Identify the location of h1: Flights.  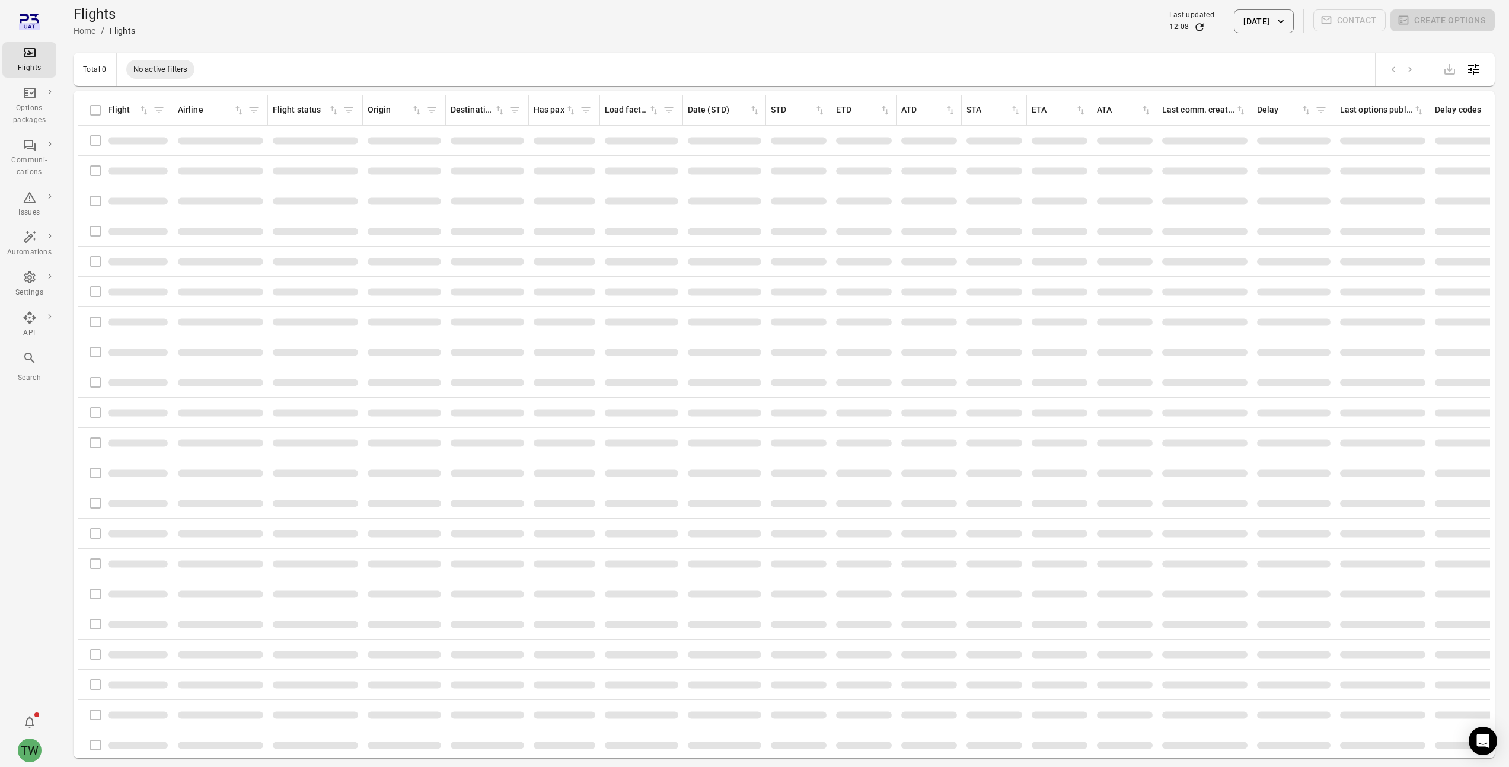
(104, 14).